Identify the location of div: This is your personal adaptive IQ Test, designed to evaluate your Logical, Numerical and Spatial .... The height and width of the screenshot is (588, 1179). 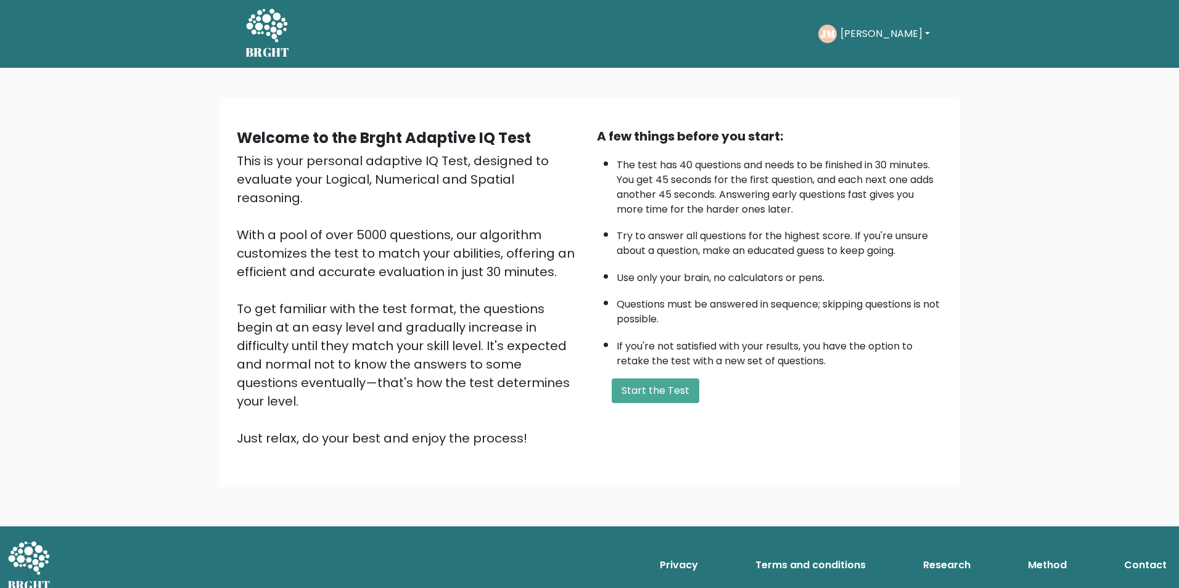
(409, 300).